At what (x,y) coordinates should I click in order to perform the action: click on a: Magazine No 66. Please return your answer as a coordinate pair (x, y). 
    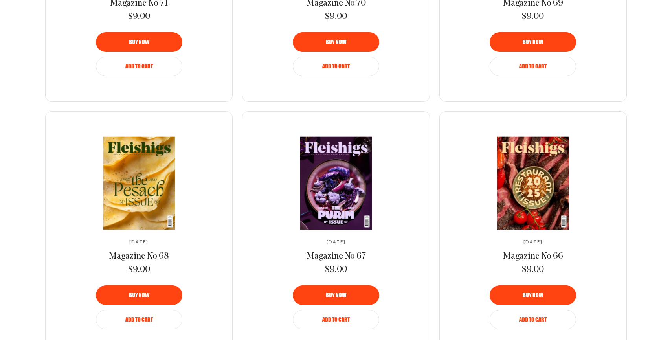
    Looking at the image, I should click on (533, 257).